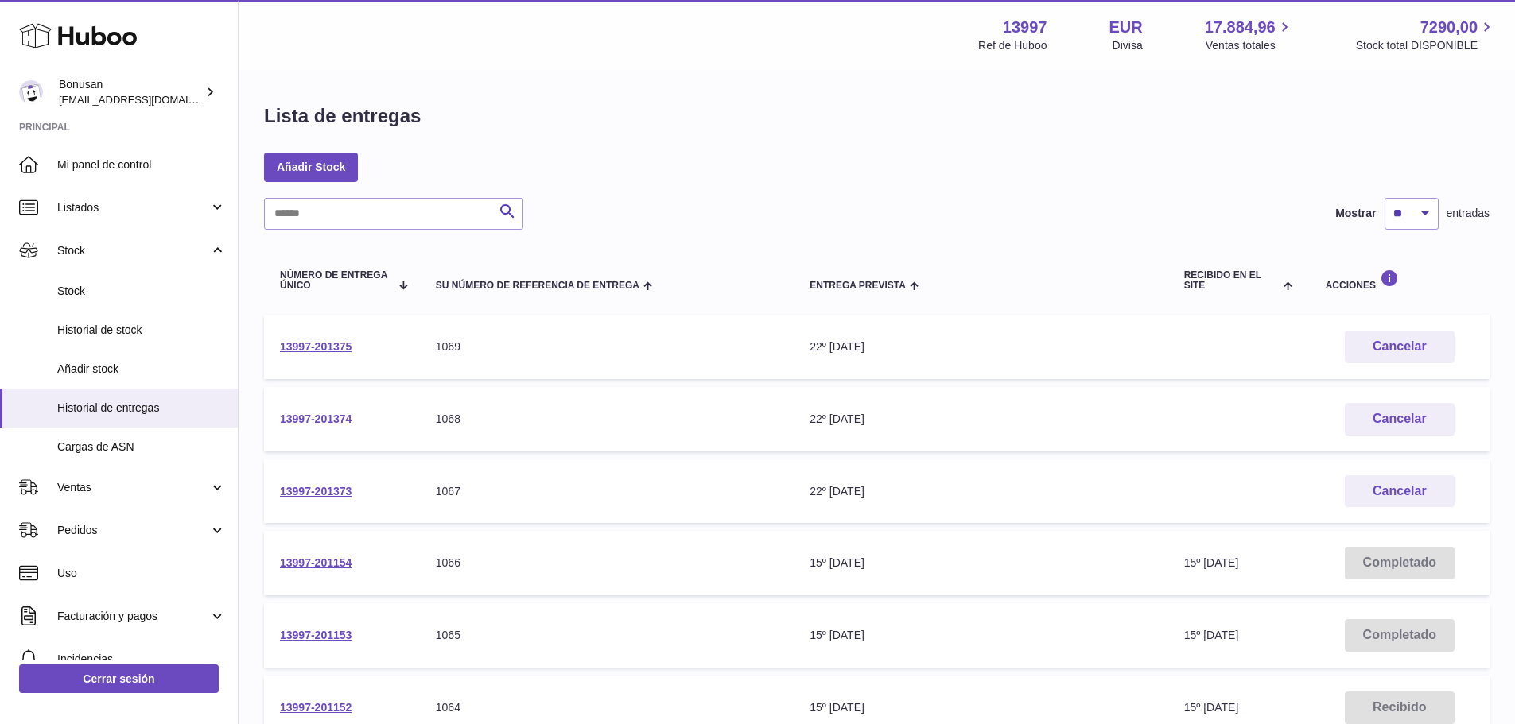 Image resolution: width=1515 pixels, height=724 pixels. Describe the element at coordinates (133, 530) in the screenshot. I see `span: Pedidos` at that location.